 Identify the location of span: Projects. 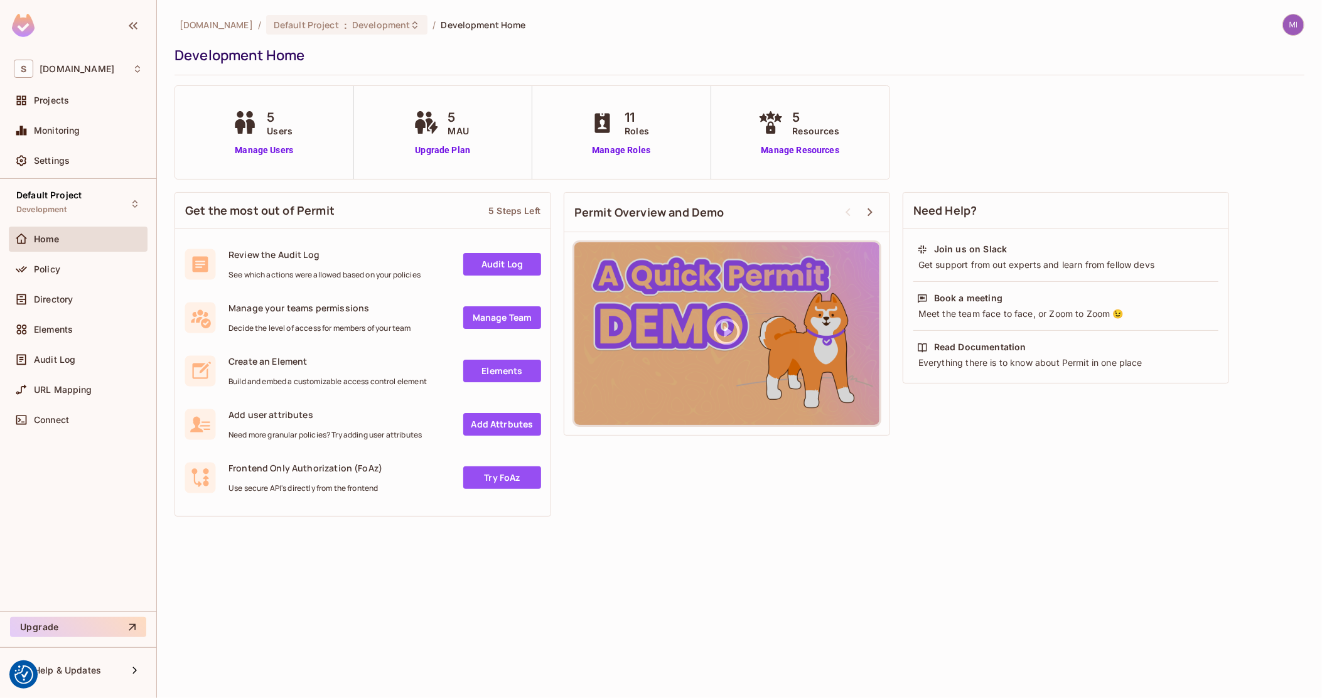
(51, 100).